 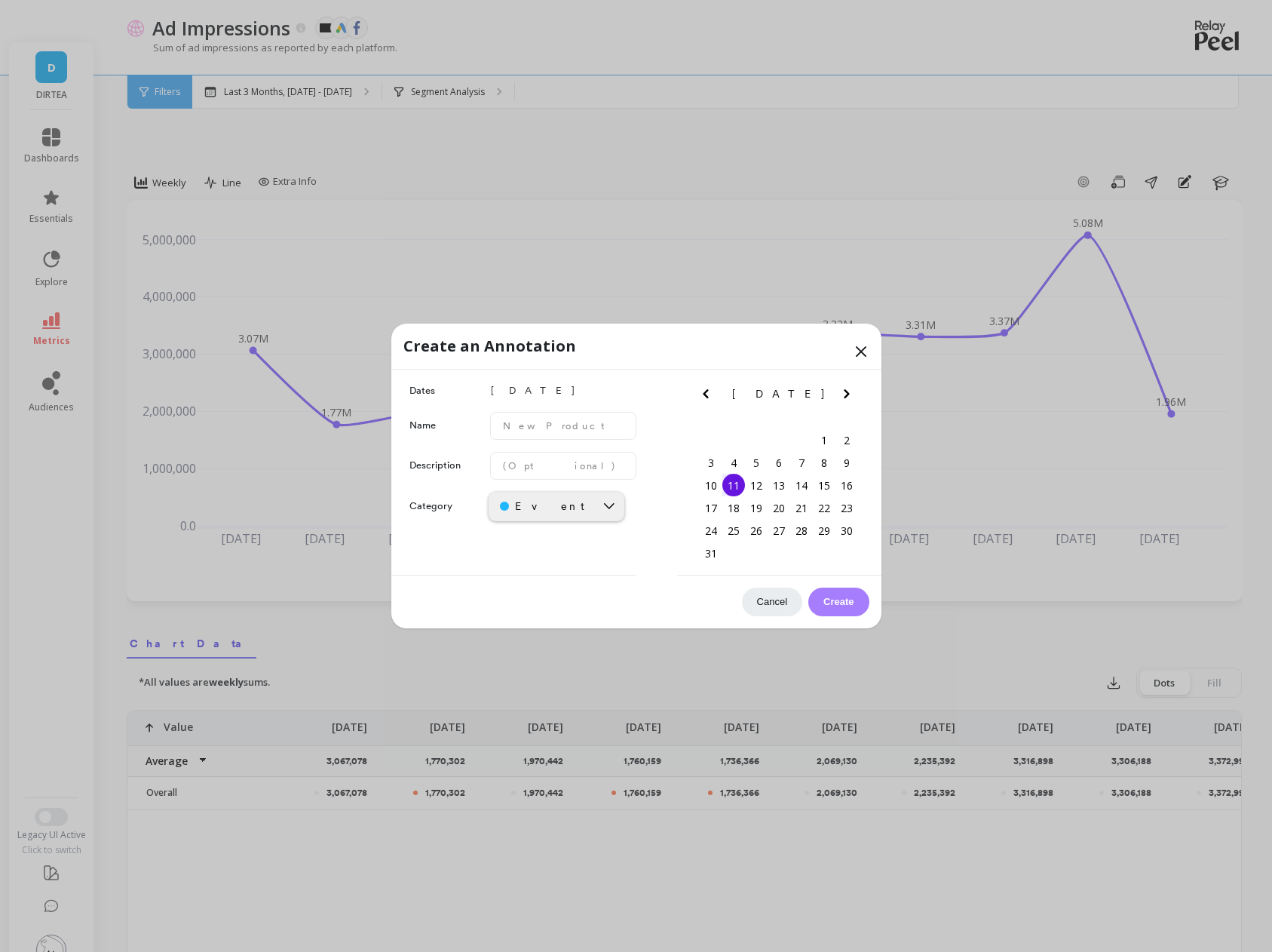 What do you see at coordinates (779, 486) in the screenshot?
I see `div: Choose Wednesday, August 13th, 2025` at bounding box center [779, 486].